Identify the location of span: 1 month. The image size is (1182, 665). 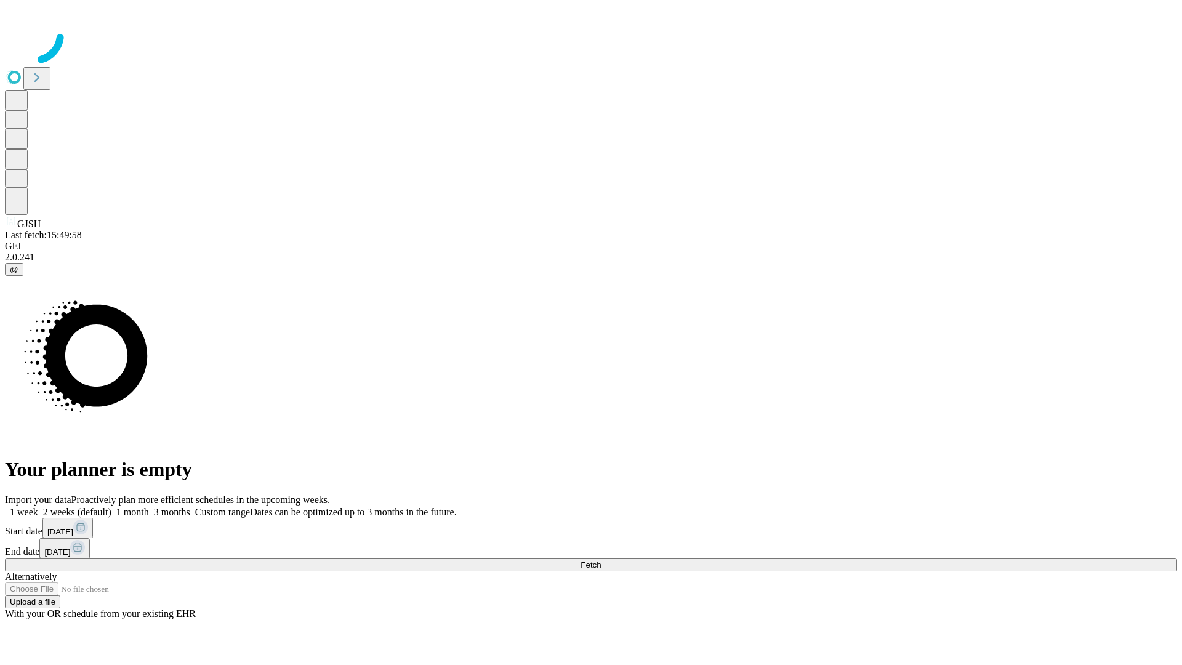
(132, 511).